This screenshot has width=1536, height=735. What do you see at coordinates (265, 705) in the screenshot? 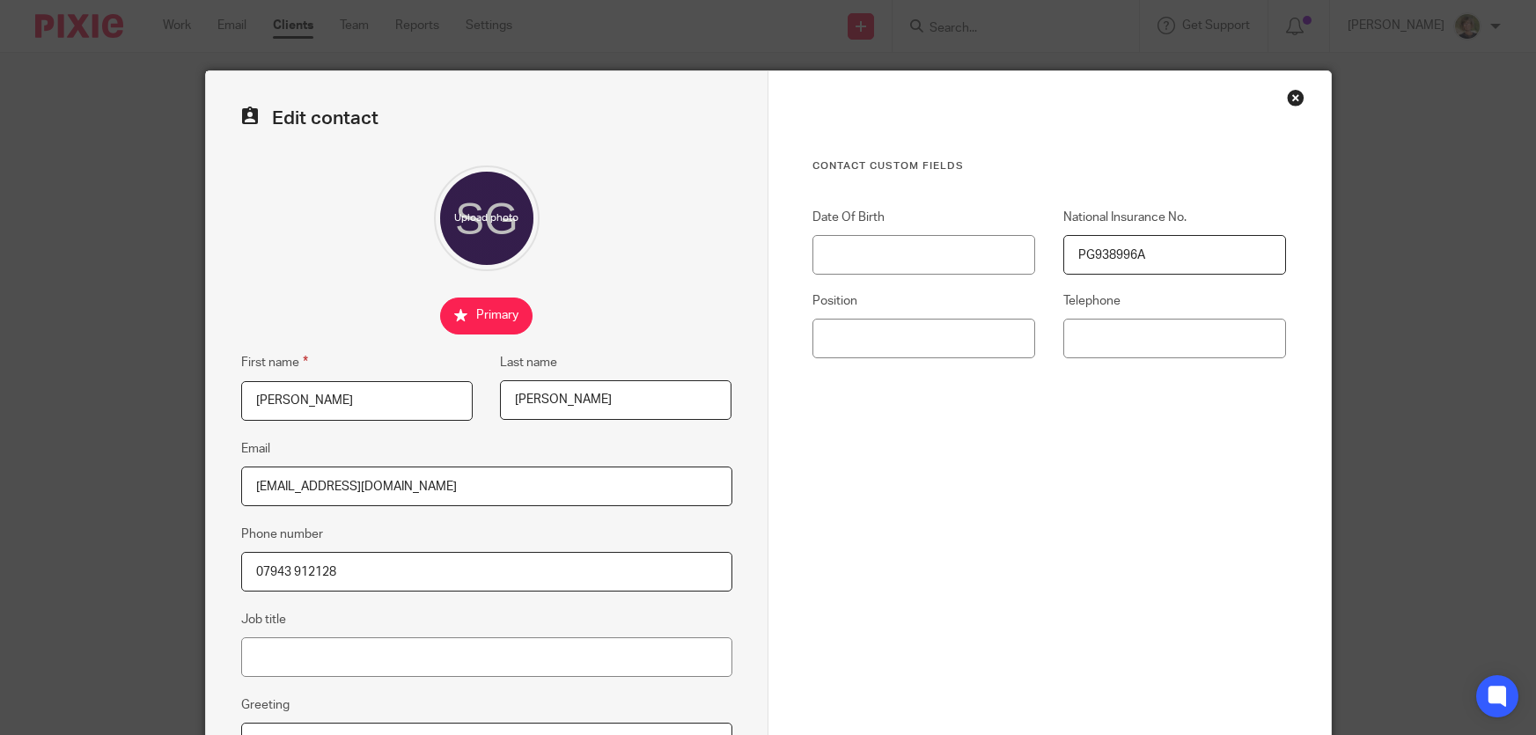
I see `label: Greeting` at bounding box center [265, 705].